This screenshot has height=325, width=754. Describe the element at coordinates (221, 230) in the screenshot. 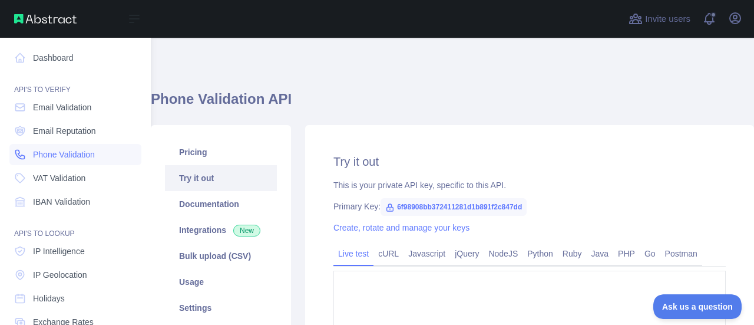

I see `a: Integrations New` at that location.